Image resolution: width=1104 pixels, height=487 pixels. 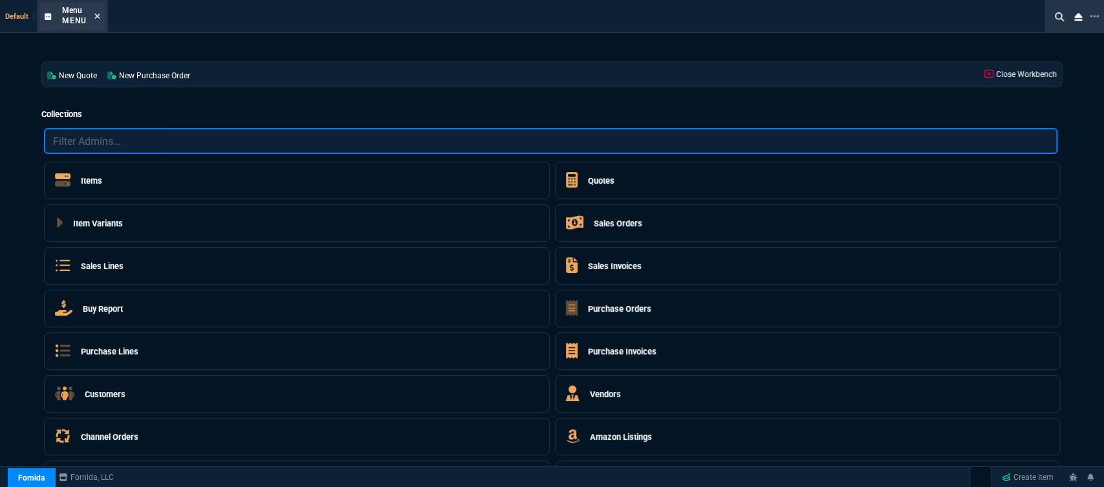 I want to click on h5: Amazon Listings, so click(x=621, y=437).